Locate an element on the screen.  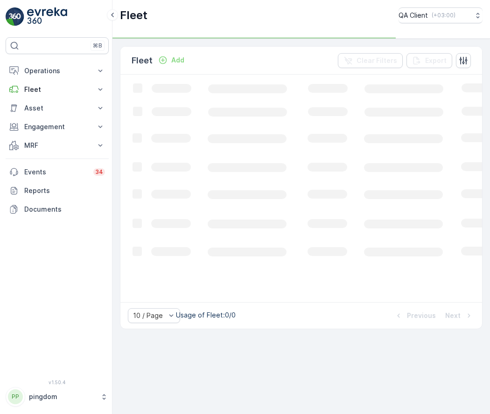
p: Previous is located at coordinates (421, 316).